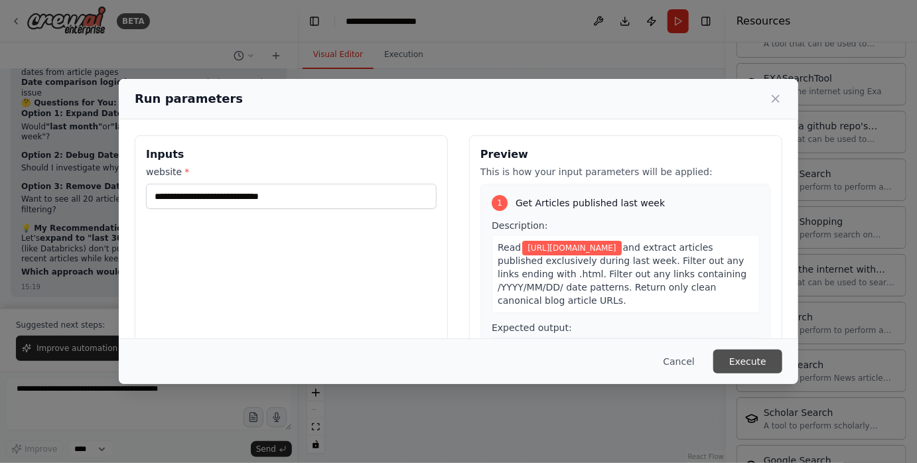  Describe the element at coordinates (679, 362) in the screenshot. I see `button: Cancel` at that location.